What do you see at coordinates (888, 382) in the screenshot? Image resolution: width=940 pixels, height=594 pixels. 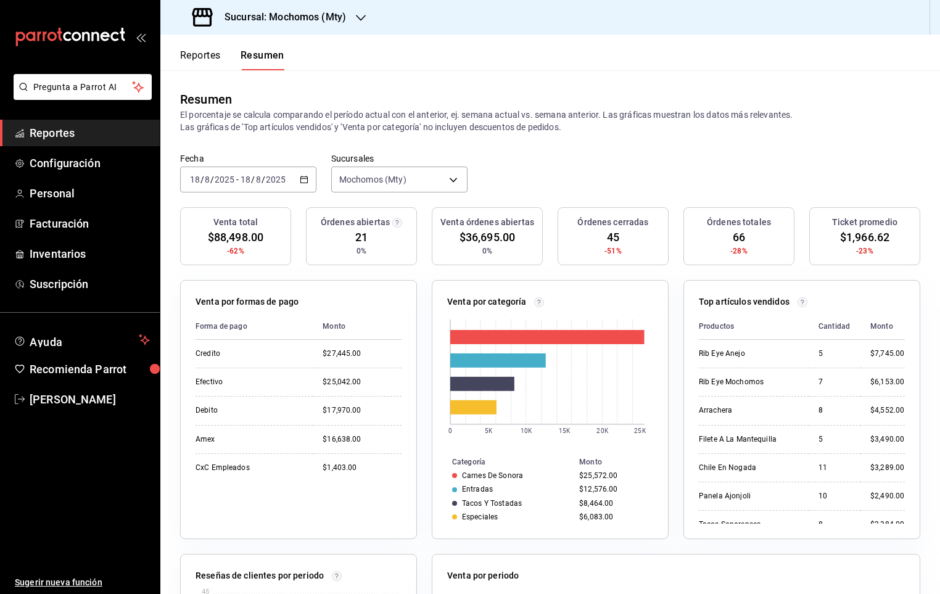 I see `div: $6,153.00` at bounding box center [888, 382].